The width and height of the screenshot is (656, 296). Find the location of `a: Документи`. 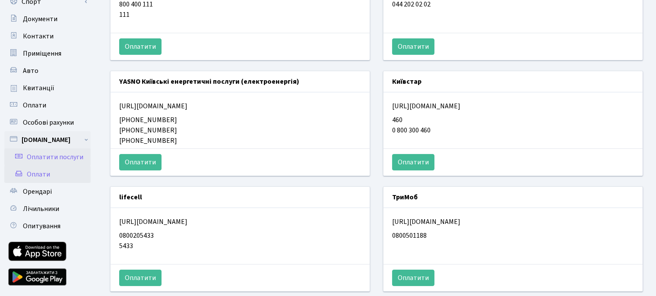

a: Документи is located at coordinates (47, 19).